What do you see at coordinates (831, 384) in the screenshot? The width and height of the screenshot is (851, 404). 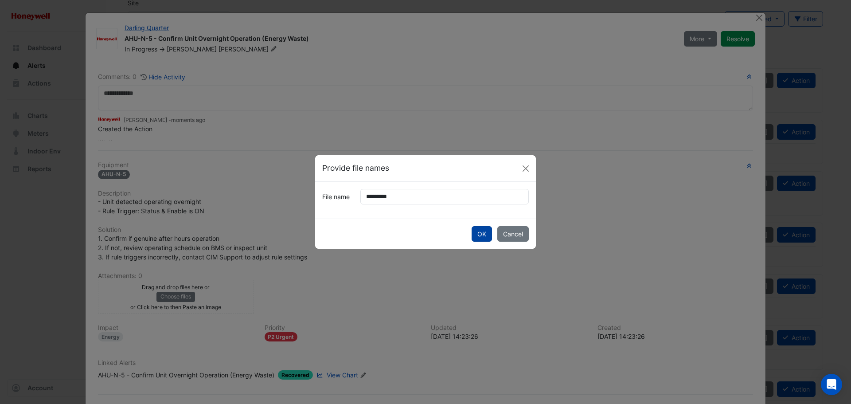 I see `div: Open Intercom Messenger` at bounding box center [831, 384].